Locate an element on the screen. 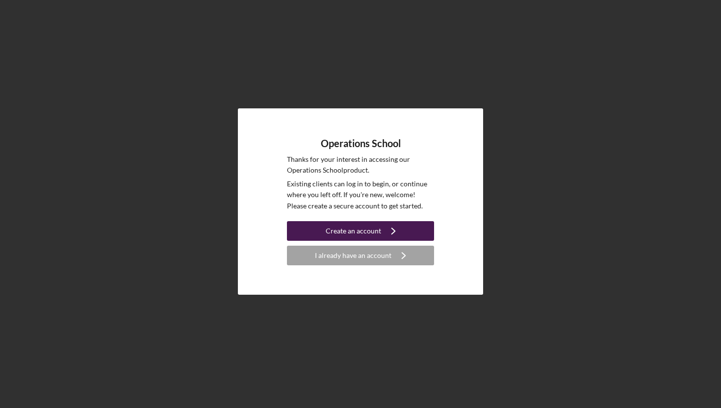 The height and width of the screenshot is (408, 721). h4: Operations School is located at coordinates (361, 143).